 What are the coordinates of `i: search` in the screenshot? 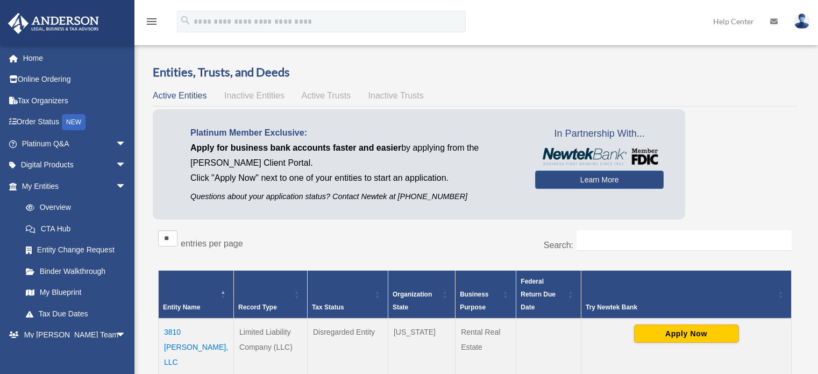 It's located at (186, 20).